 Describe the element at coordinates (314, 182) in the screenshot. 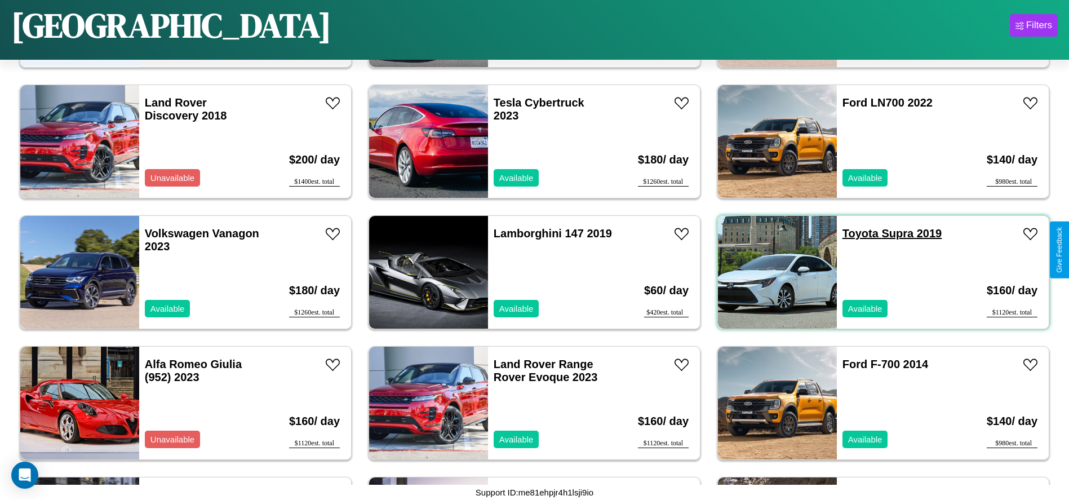

I see `div: $ 1400 est. total` at that location.